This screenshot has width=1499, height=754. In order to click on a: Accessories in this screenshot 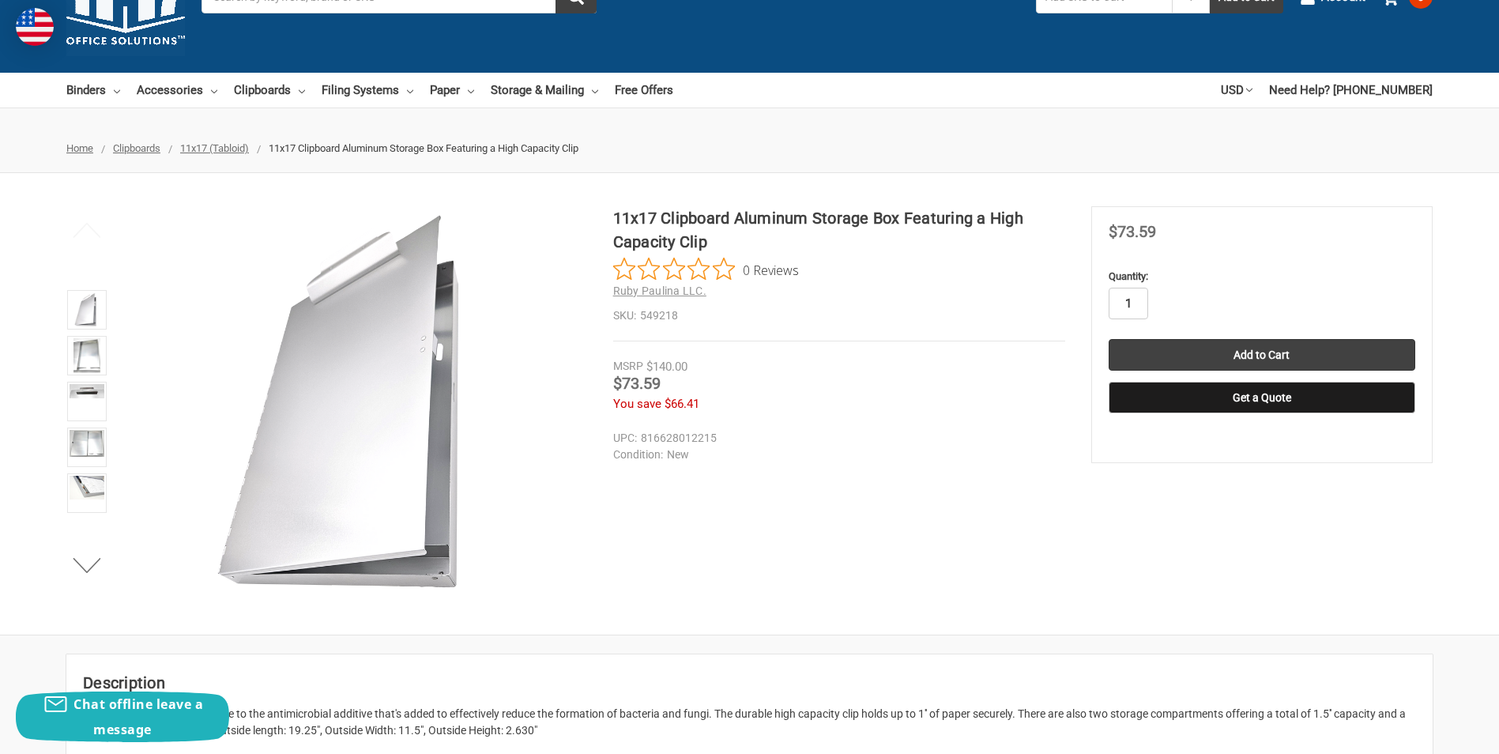, I will do `click(177, 90)`.